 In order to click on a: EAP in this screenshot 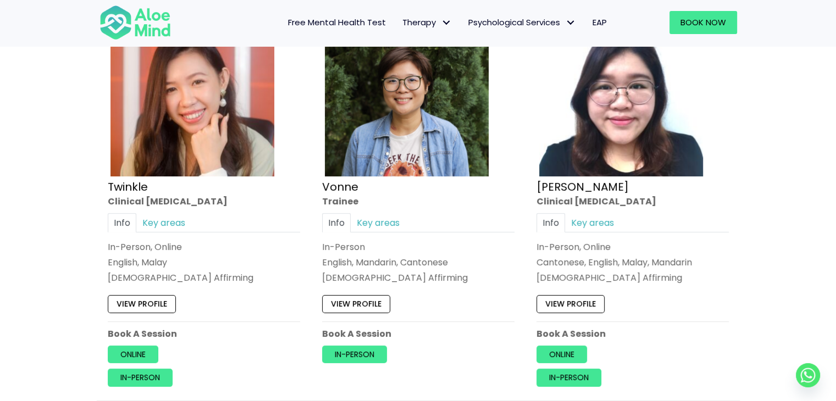, I will do `click(599, 23)`.